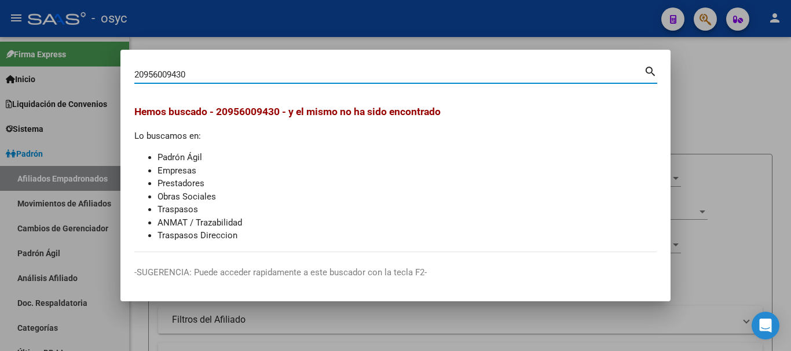 Image resolution: width=791 pixels, height=351 pixels. I want to click on li: ANMAT / Trazabilidad, so click(407, 223).